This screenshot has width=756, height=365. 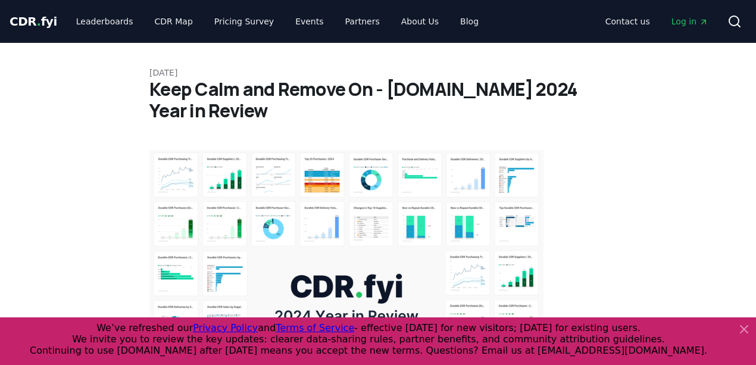 I want to click on span: CDR fyi, so click(x=33, y=21).